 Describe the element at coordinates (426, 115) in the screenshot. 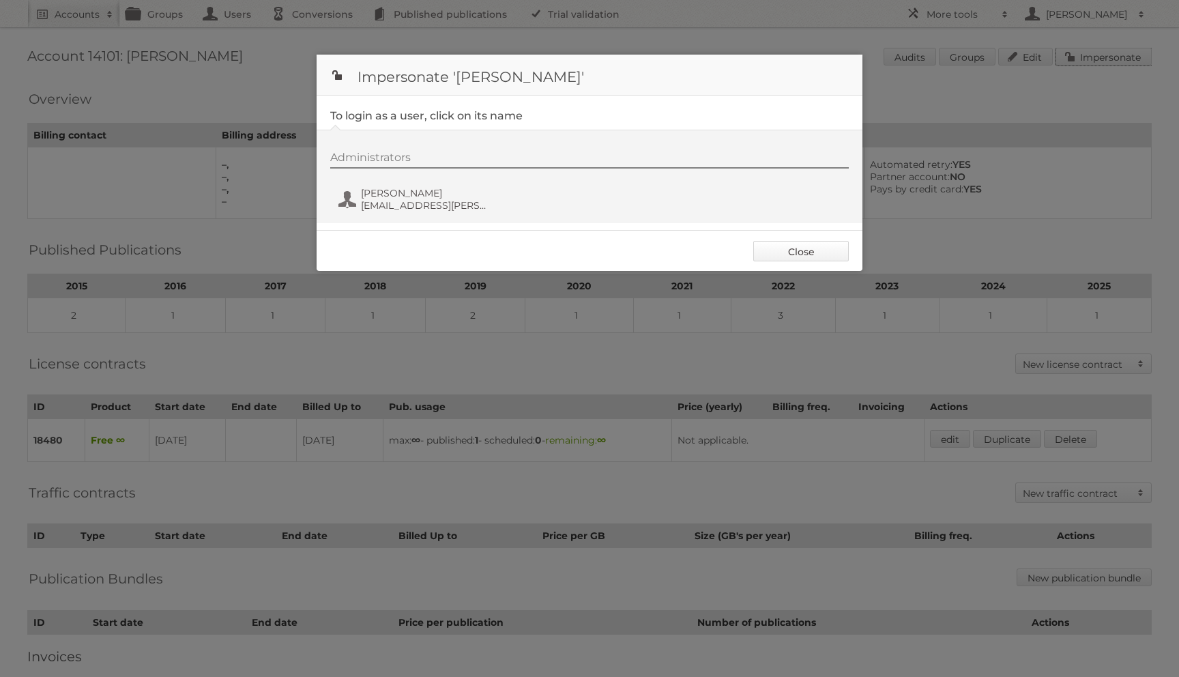

I see `legend: To login as a user, click on its name` at that location.